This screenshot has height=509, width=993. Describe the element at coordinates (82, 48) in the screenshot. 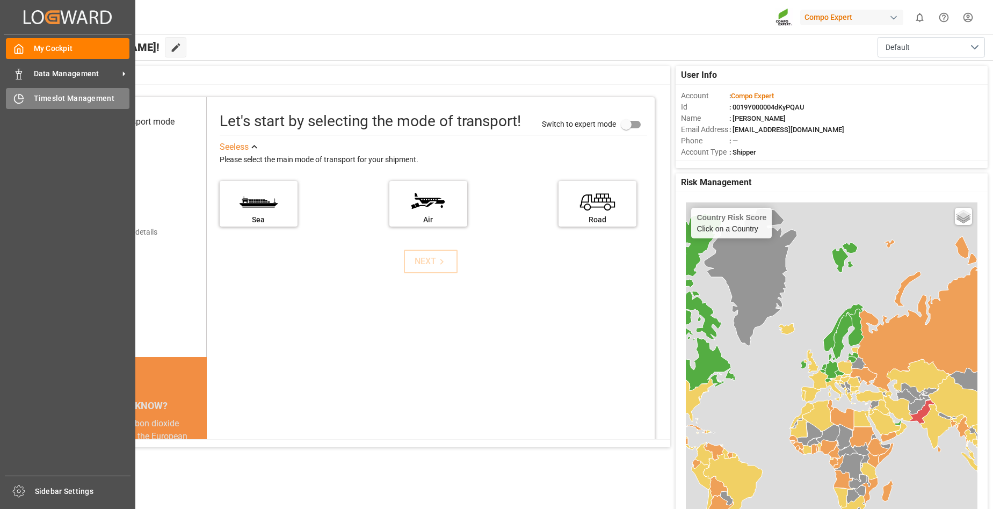

I see `span: My Cockpit` at that location.